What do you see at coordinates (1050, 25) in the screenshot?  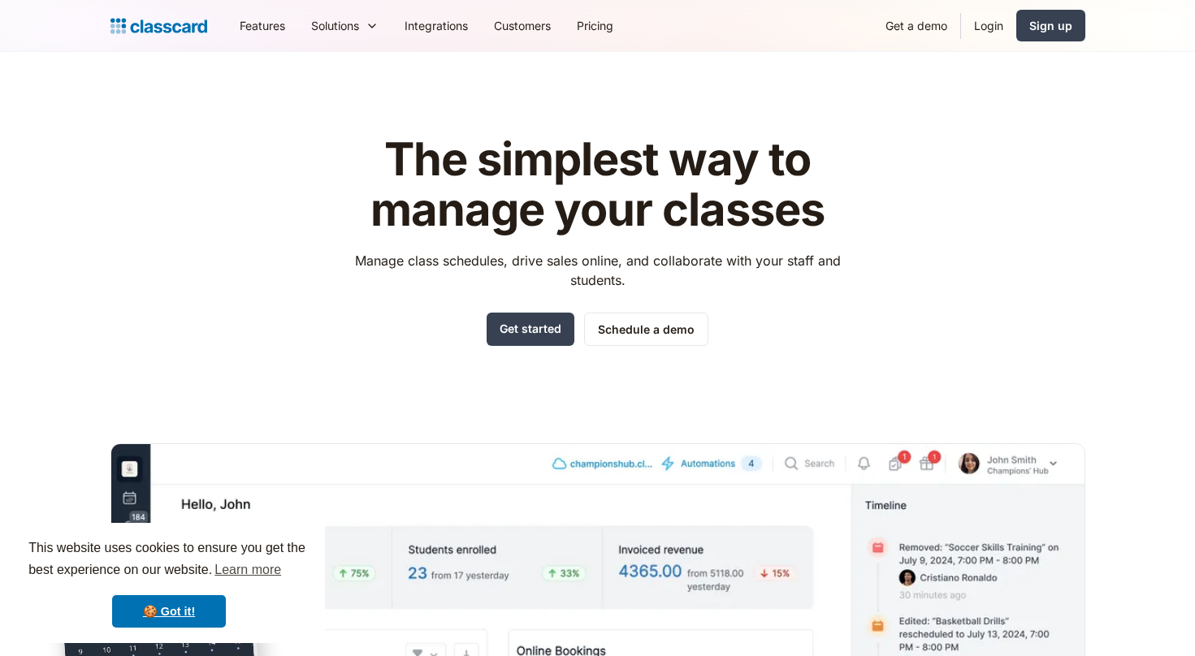 I see `div: Sign up` at bounding box center [1050, 25].